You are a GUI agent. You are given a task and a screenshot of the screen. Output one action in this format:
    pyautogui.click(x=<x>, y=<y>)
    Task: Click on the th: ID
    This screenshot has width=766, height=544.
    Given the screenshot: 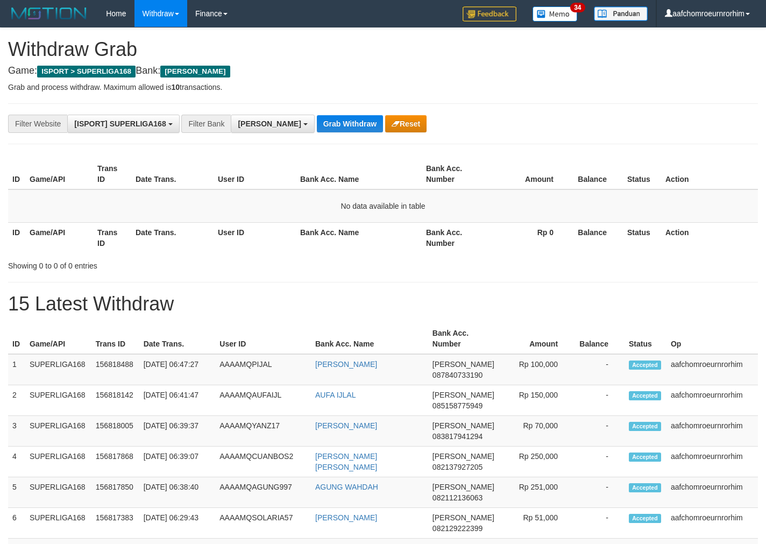 What is the action you would take?
    pyautogui.click(x=17, y=338)
    